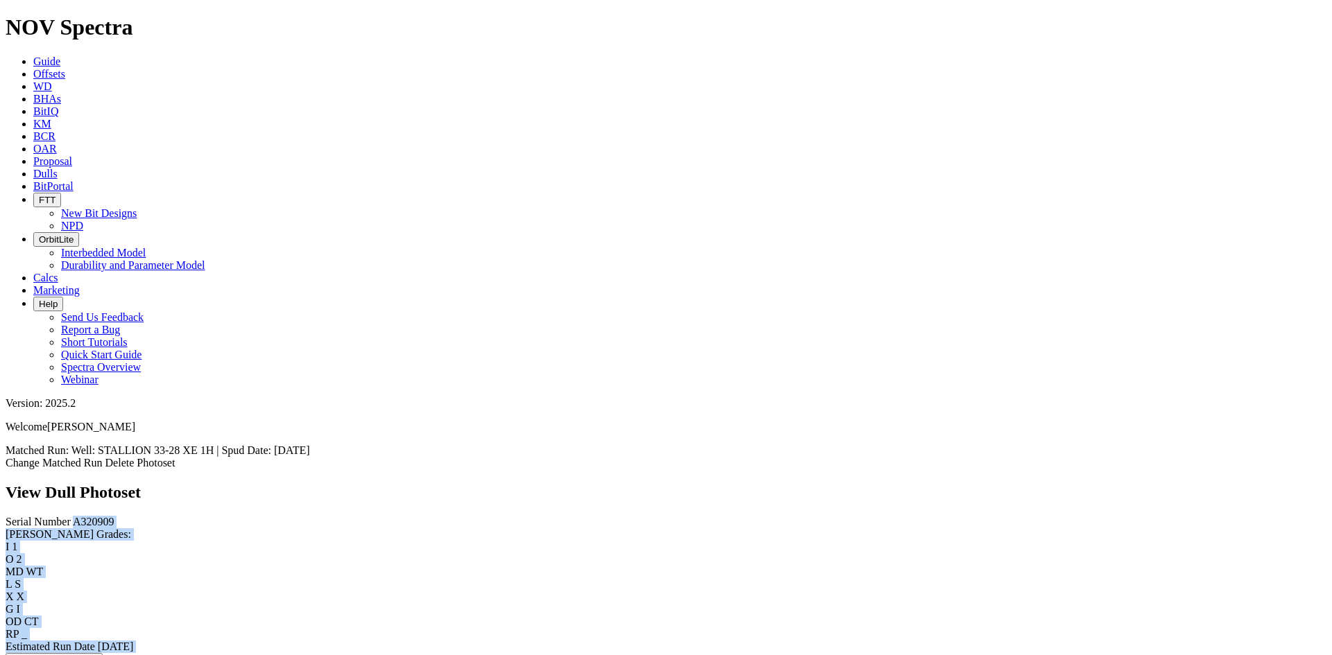  What do you see at coordinates (54, 463) in the screenshot?
I see `a: Change Matched Run` at bounding box center [54, 463].